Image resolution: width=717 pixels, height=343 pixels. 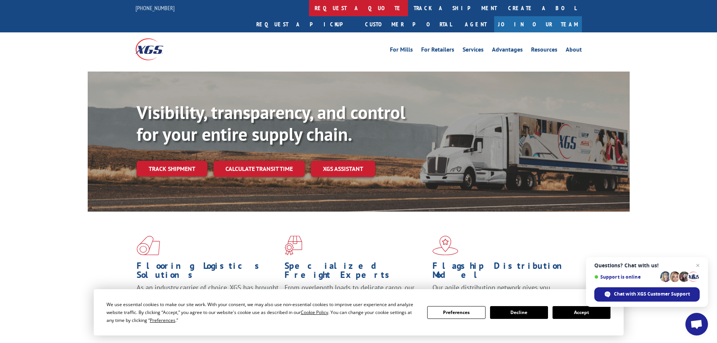 I want to click on a: Request a pickup, so click(x=305, y=24).